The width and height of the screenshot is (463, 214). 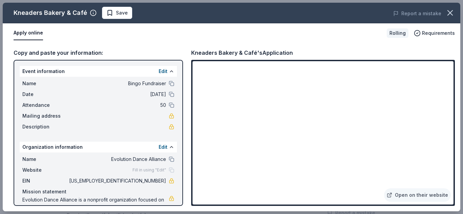 I want to click on span: Requirements, so click(x=438, y=33).